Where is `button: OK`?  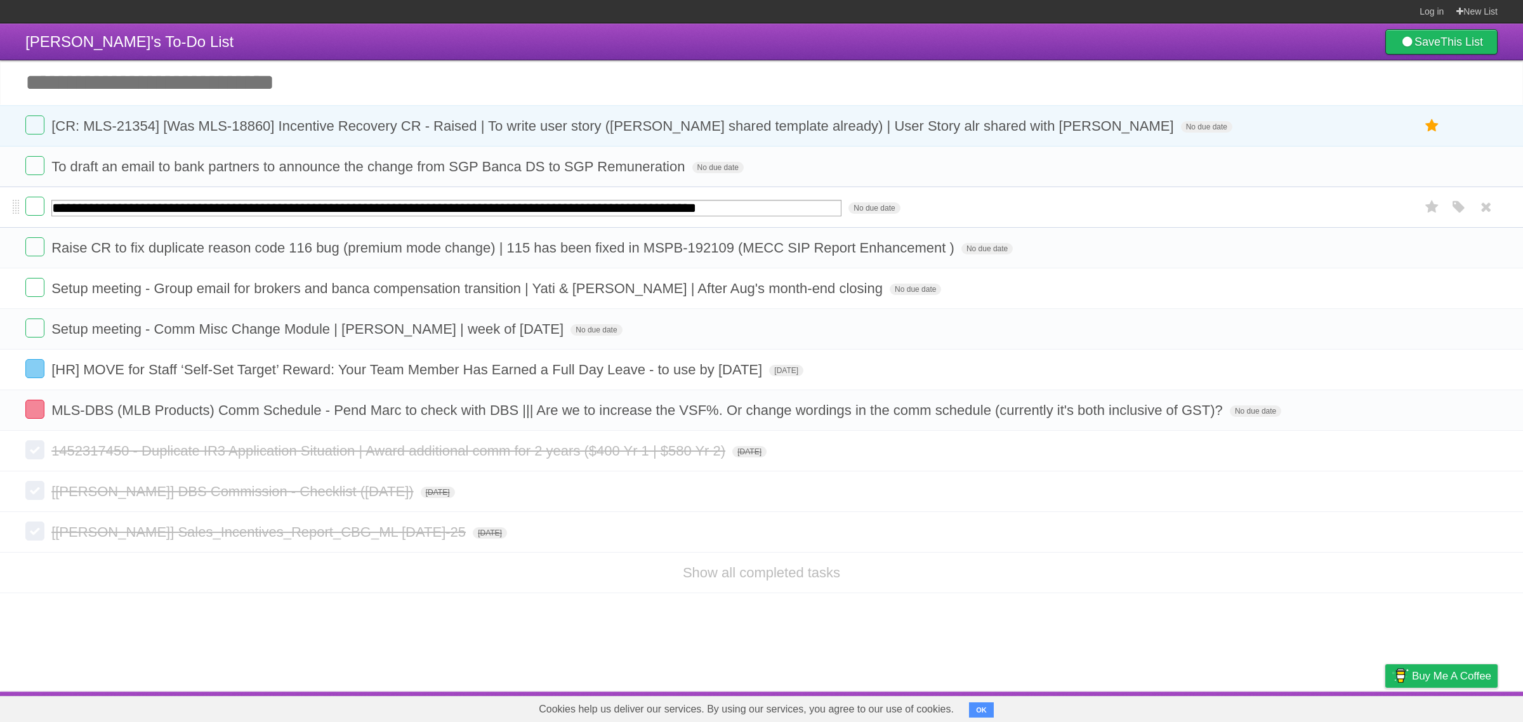
button: OK is located at coordinates (981, 710).